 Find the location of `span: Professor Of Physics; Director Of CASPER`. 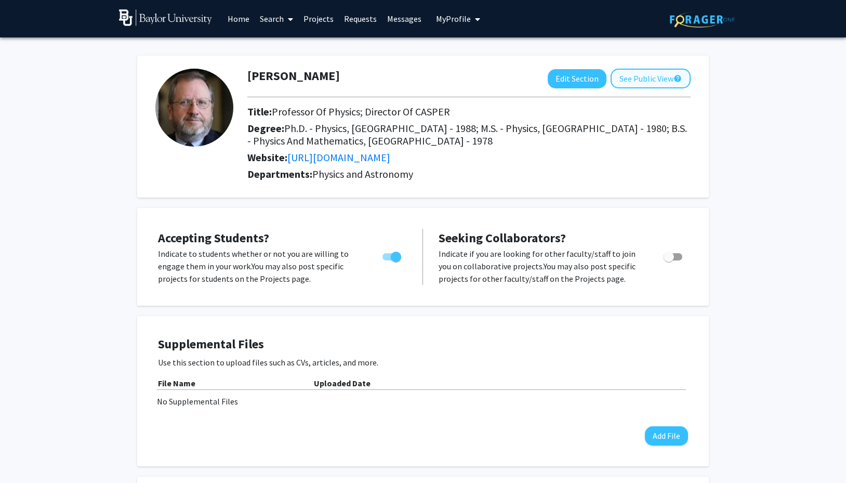

span: Professor Of Physics; Director Of CASPER is located at coordinates (361, 111).